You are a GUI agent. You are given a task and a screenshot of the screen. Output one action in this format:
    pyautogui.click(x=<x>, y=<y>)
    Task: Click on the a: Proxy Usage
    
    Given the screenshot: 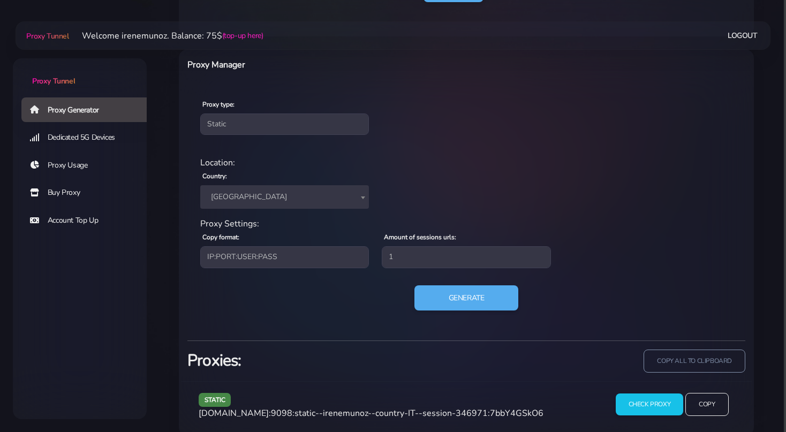 What is the action you would take?
    pyautogui.click(x=88, y=165)
    